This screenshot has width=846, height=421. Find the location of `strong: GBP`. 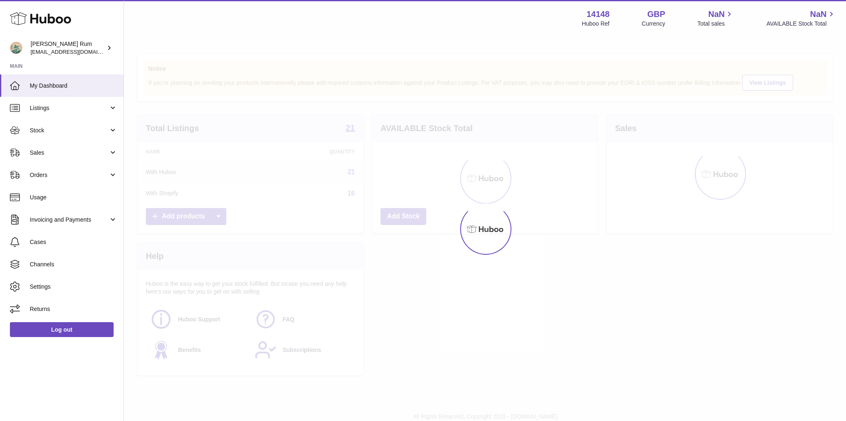

strong: GBP is located at coordinates (656, 14).